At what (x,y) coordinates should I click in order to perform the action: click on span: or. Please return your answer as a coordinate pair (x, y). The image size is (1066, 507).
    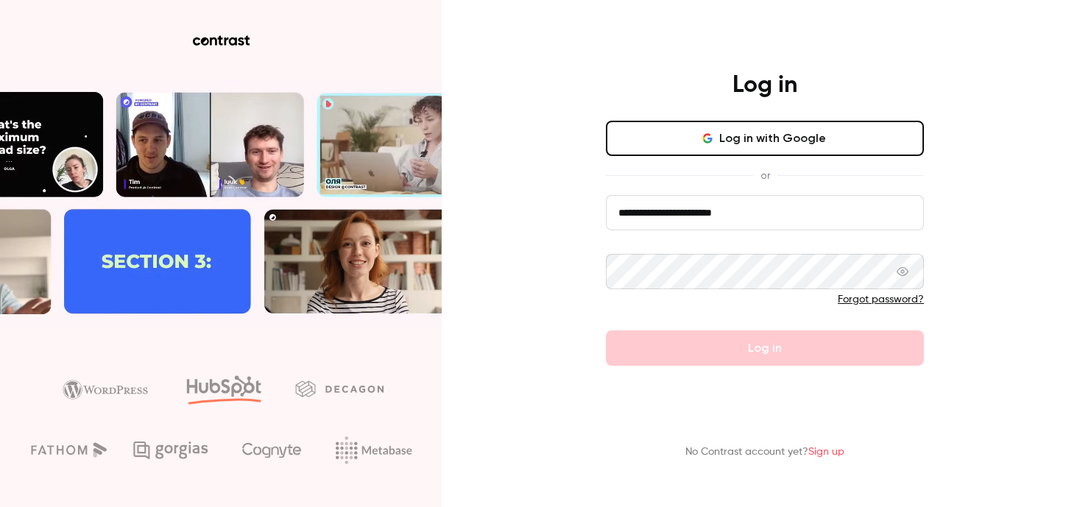
    Looking at the image, I should click on (765, 175).